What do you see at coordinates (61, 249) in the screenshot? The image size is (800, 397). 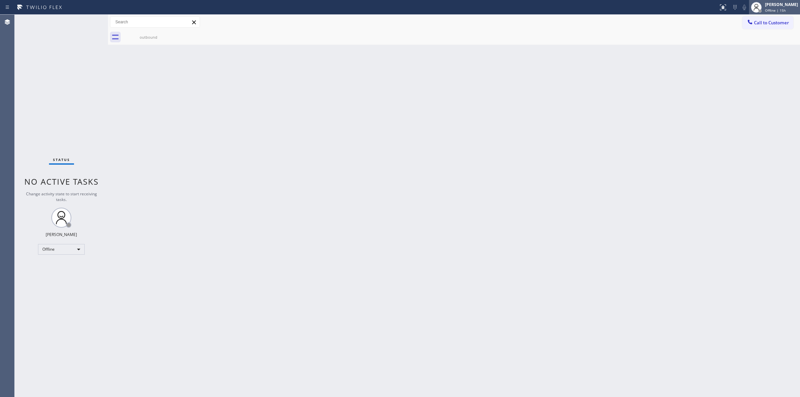 I see `div: Offline` at bounding box center [61, 249].